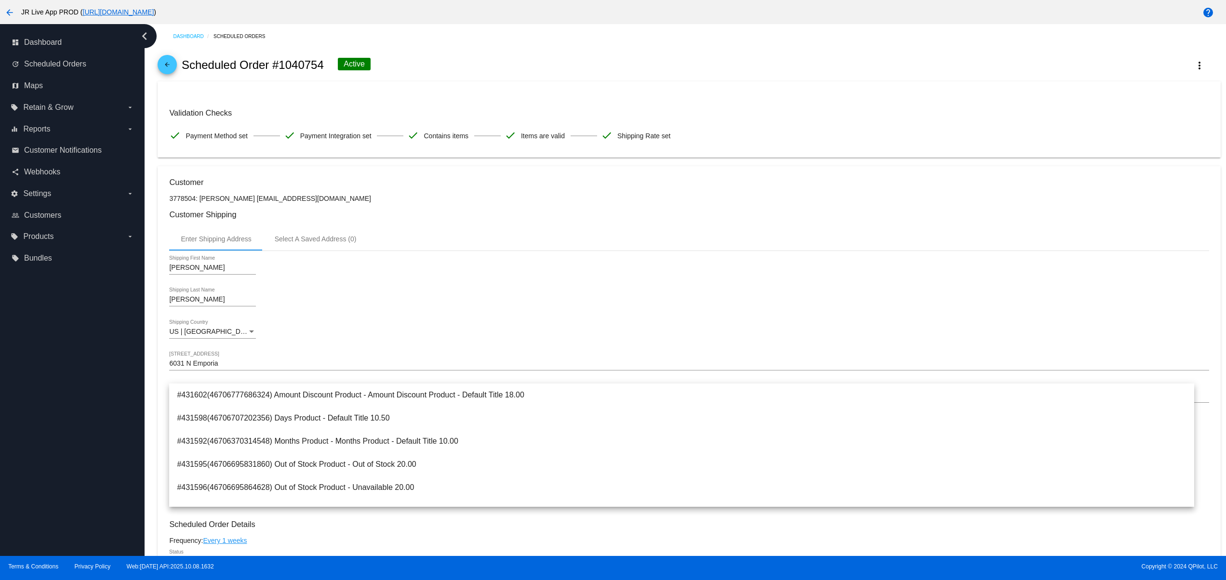 This screenshot has width=1226, height=580. What do you see at coordinates (89, 12) in the screenshot?
I see `span: JR Live App PROD ( )` at bounding box center [89, 12].